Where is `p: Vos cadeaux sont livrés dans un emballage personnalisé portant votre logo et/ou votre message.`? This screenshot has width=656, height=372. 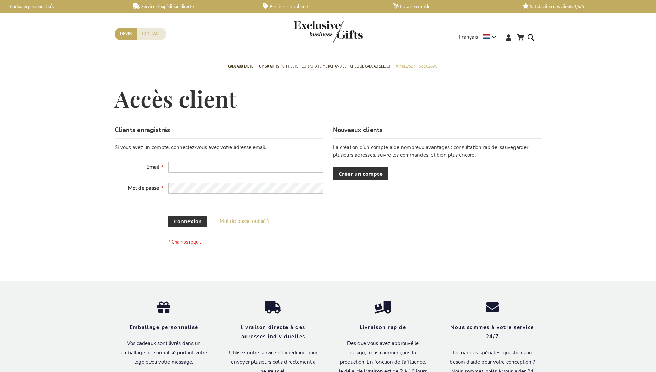 p: Vos cadeaux sont livrés dans un emballage personnalisé portant votre logo et/ou votre message. is located at coordinates (164, 353).